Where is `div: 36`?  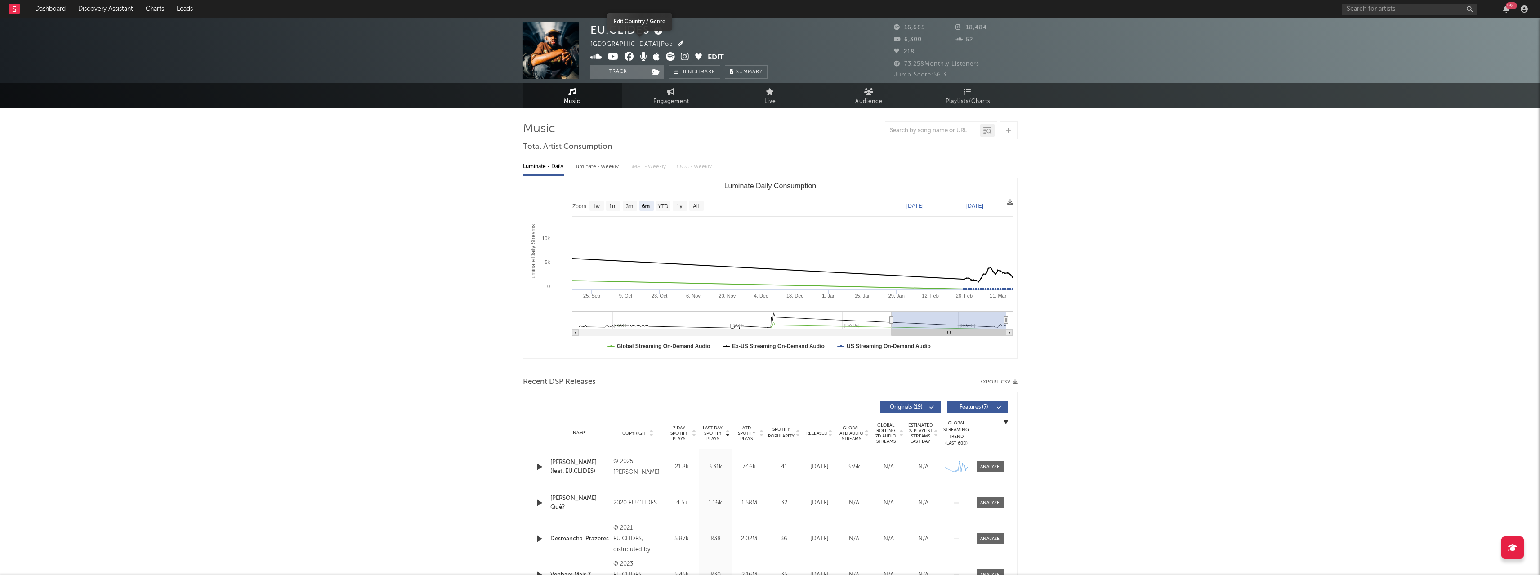
div: 36 is located at coordinates (784, 539).